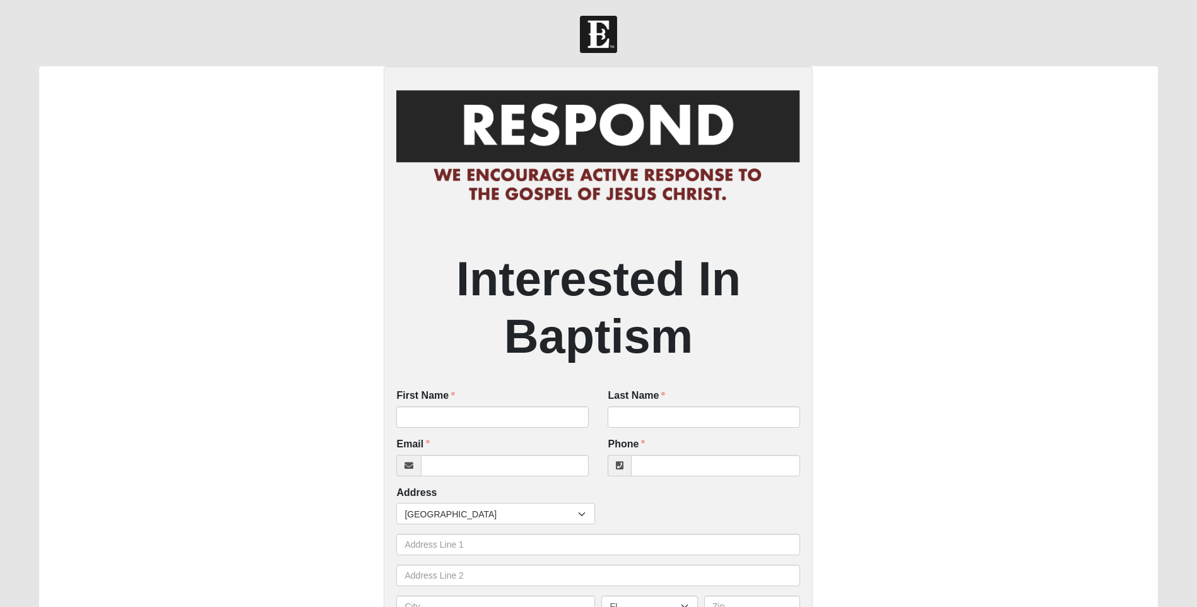 The height and width of the screenshot is (607, 1197). Describe the element at coordinates (416, 493) in the screenshot. I see `label: Address` at that location.